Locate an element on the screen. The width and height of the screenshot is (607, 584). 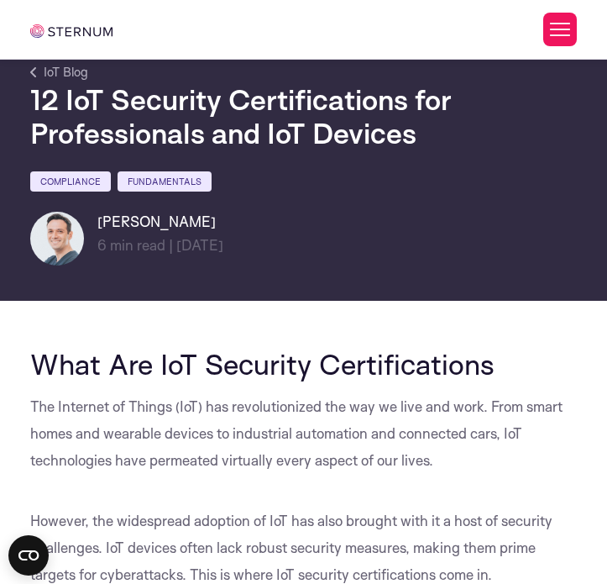
span: min read | is located at coordinates (135, 244).